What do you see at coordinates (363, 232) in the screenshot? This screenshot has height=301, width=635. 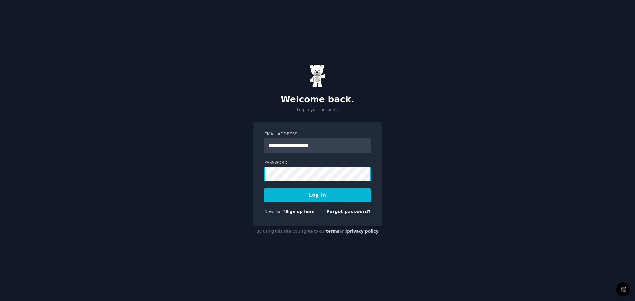 I see `a: privacy policy` at bounding box center [363, 232].